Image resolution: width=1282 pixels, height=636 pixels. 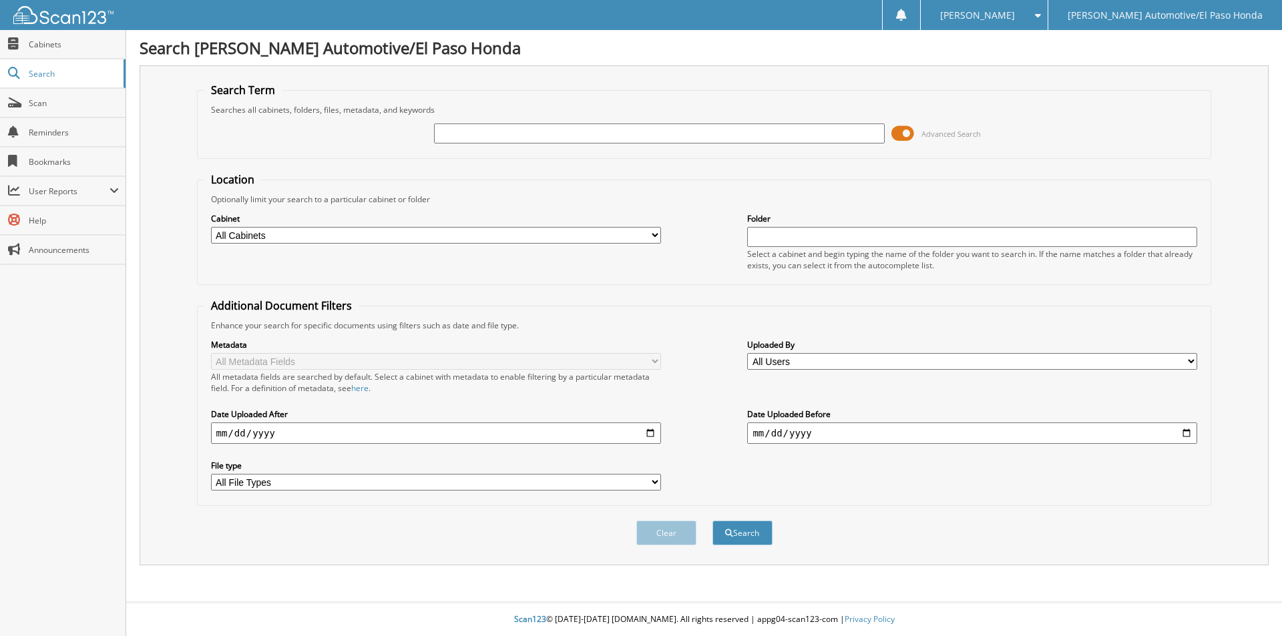 I want to click on button: Clear, so click(x=666, y=533).